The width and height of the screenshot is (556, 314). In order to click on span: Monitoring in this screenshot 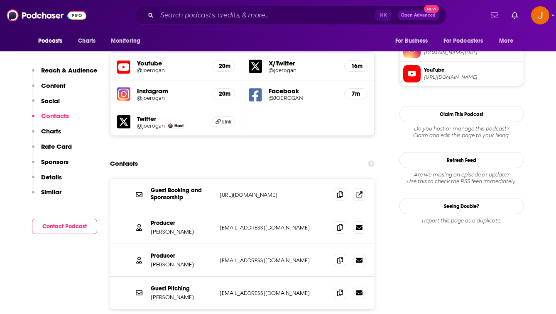, I will do `click(125, 41)`.